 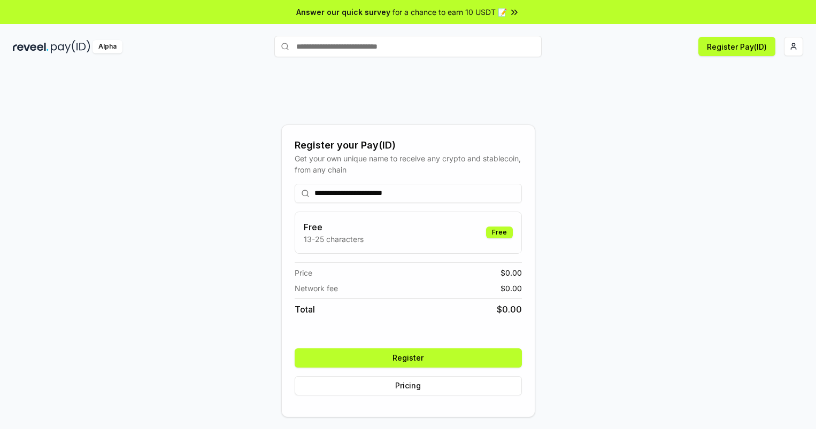 What do you see at coordinates (450, 12) in the screenshot?
I see `span: for a chance to earn 10 USDT 📝` at bounding box center [450, 12].